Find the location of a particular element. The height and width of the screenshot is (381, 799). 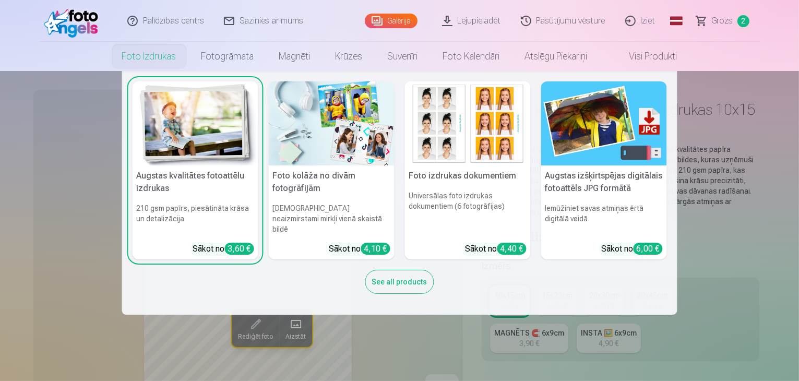

img: /fa1 is located at coordinates (74, 21).